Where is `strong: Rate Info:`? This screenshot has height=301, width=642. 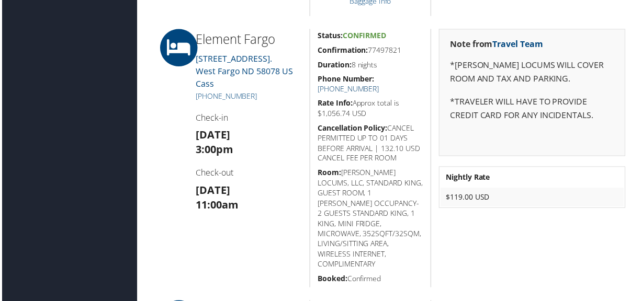 strong: Rate Info: is located at coordinates (335, 104).